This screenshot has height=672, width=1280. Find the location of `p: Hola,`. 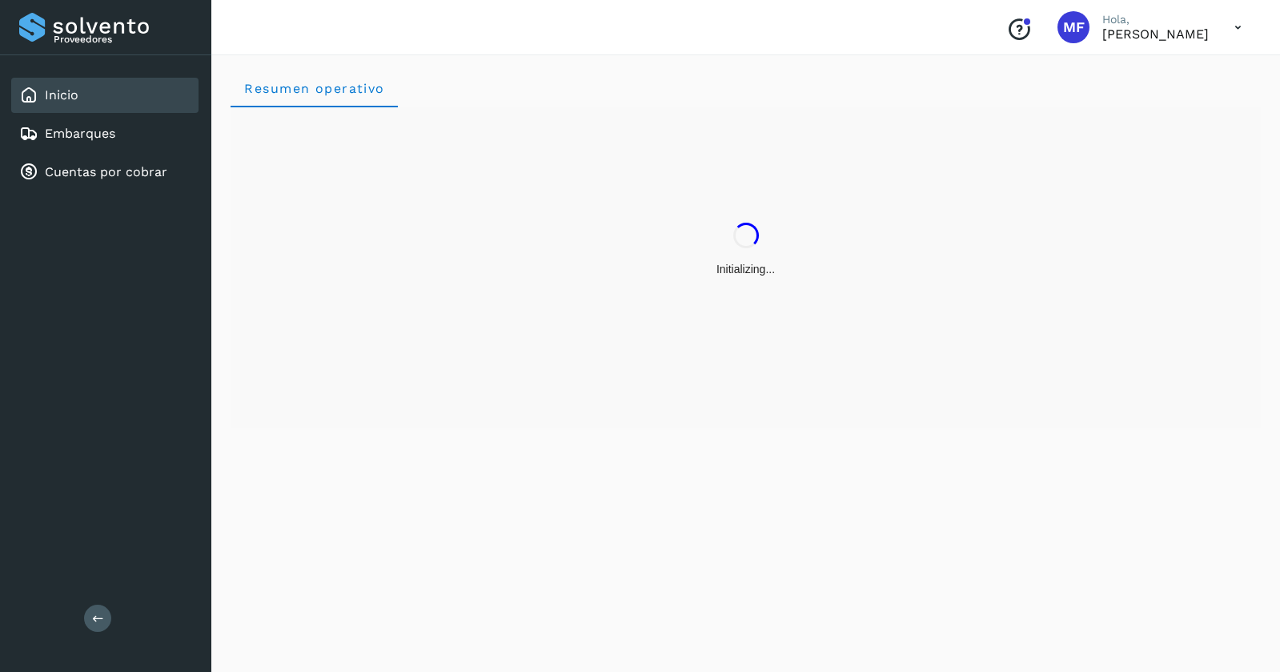

p: Hola, is located at coordinates (1155, 19).